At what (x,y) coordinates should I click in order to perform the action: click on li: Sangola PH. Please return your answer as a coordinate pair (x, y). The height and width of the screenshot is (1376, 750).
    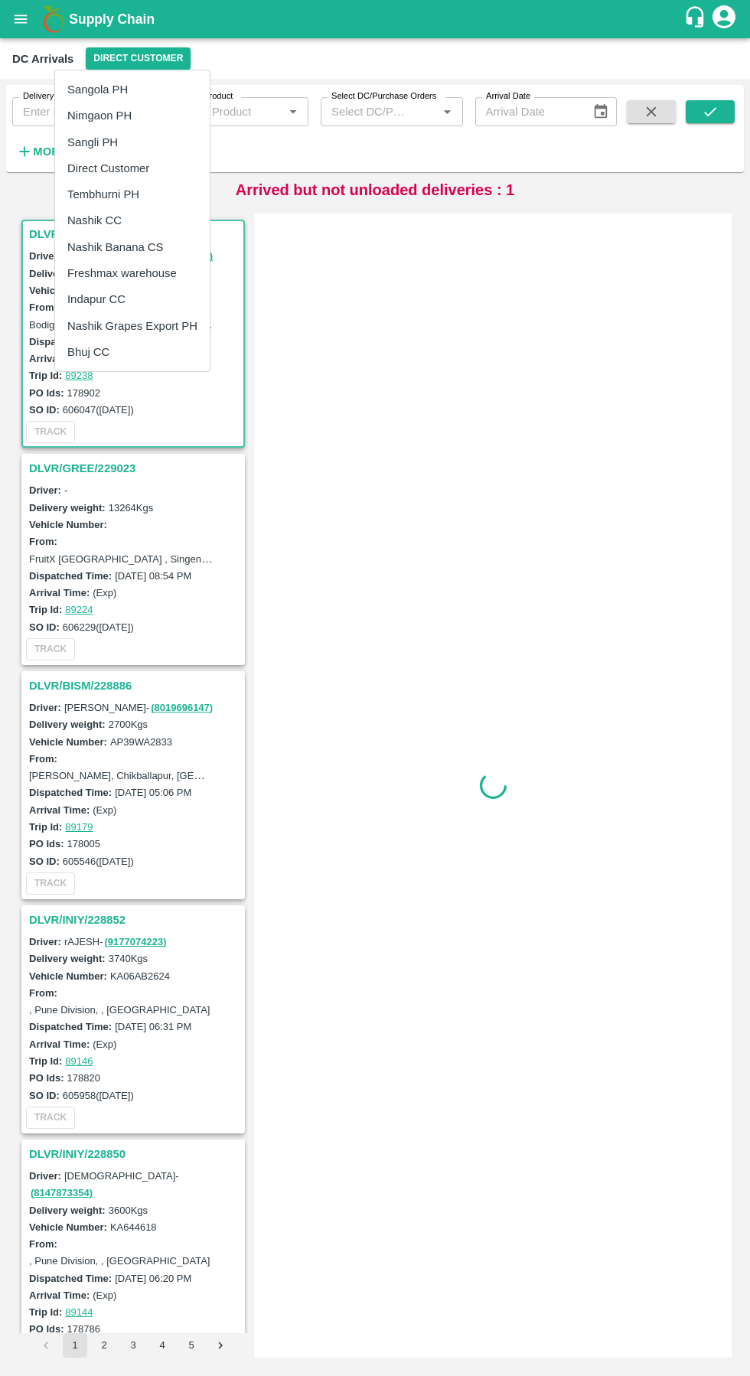
    Looking at the image, I should click on (132, 90).